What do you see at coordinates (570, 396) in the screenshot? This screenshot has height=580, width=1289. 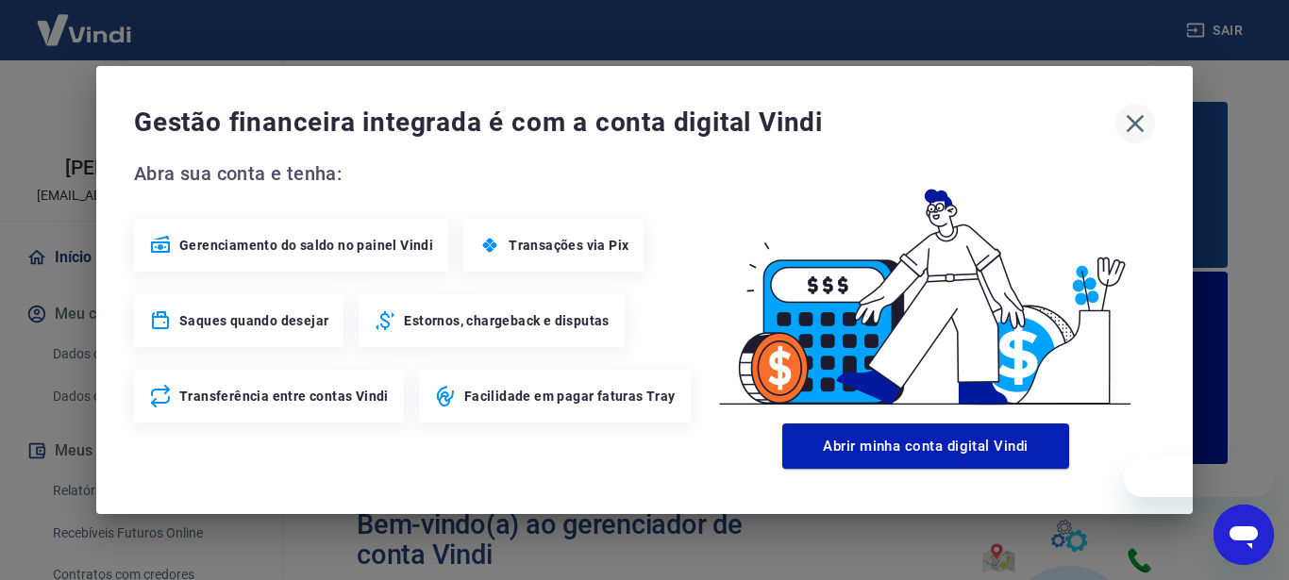 I see `span: Facilidade em pagar faturas Tray` at bounding box center [570, 396].